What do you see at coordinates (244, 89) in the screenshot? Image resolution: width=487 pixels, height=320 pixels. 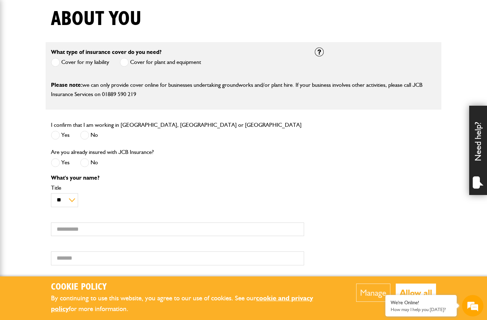 I see `p: we can only provide cover online for businesses undertaking groundworks and/or plant hire. If you...` at bounding box center [244, 89].